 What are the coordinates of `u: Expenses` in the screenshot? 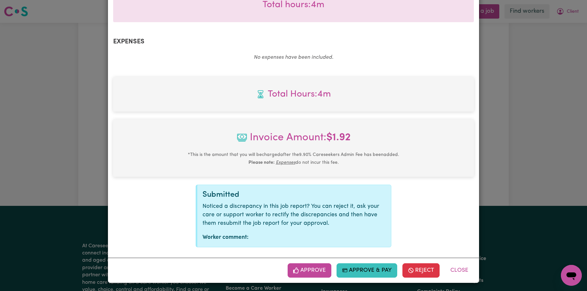 It's located at (286, 163).